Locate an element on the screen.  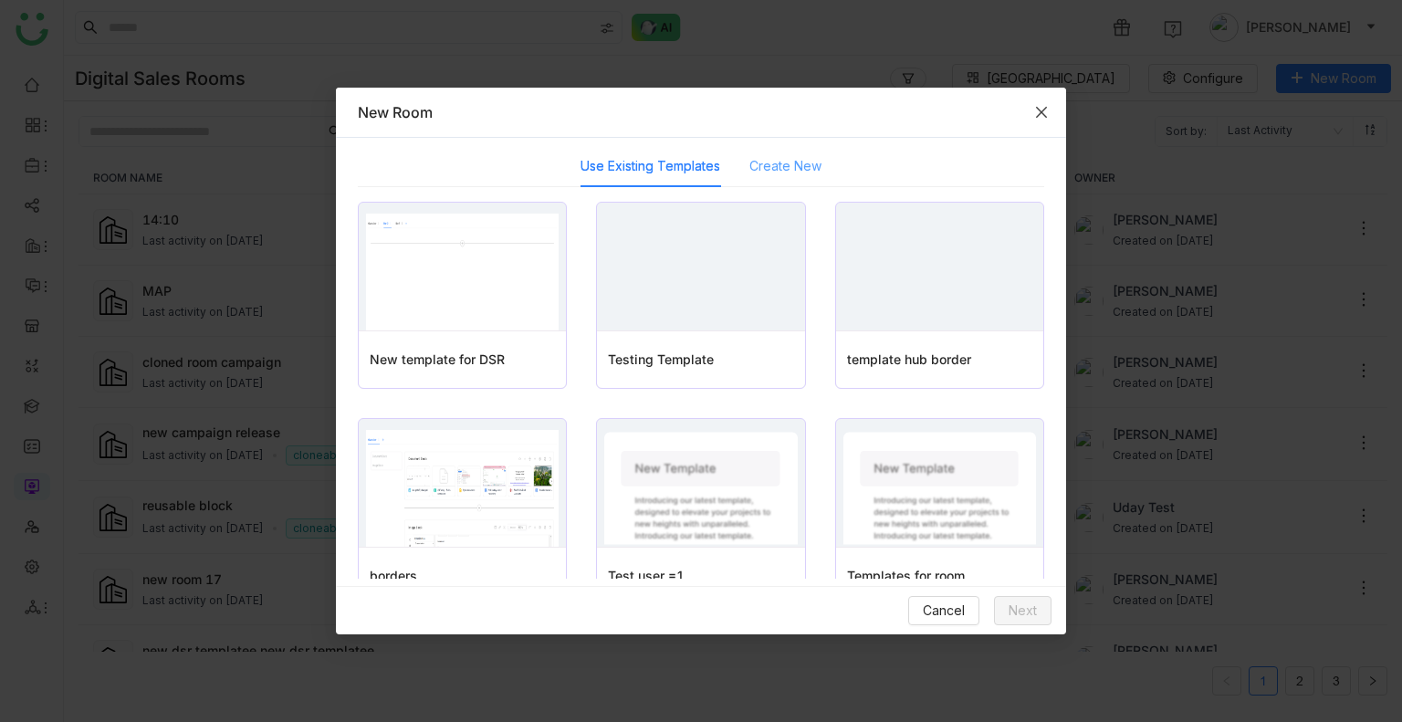
span: Cancel is located at coordinates (944, 611).